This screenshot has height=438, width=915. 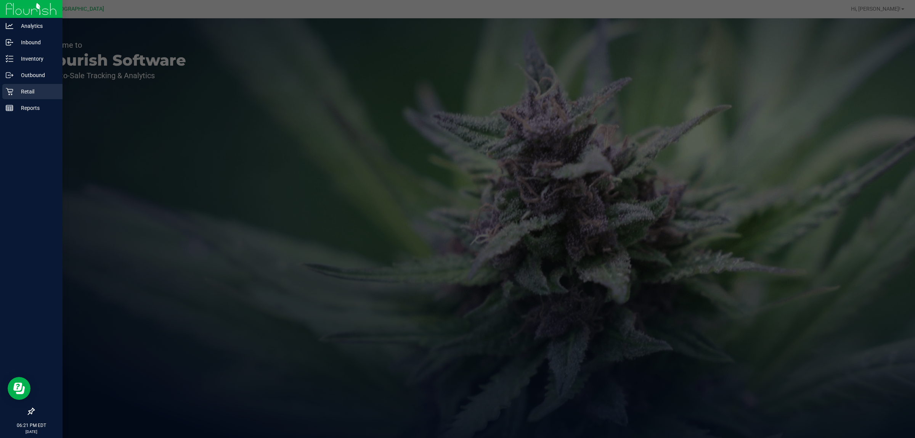 What do you see at coordinates (36, 108) in the screenshot?
I see `p: Reports` at bounding box center [36, 108].